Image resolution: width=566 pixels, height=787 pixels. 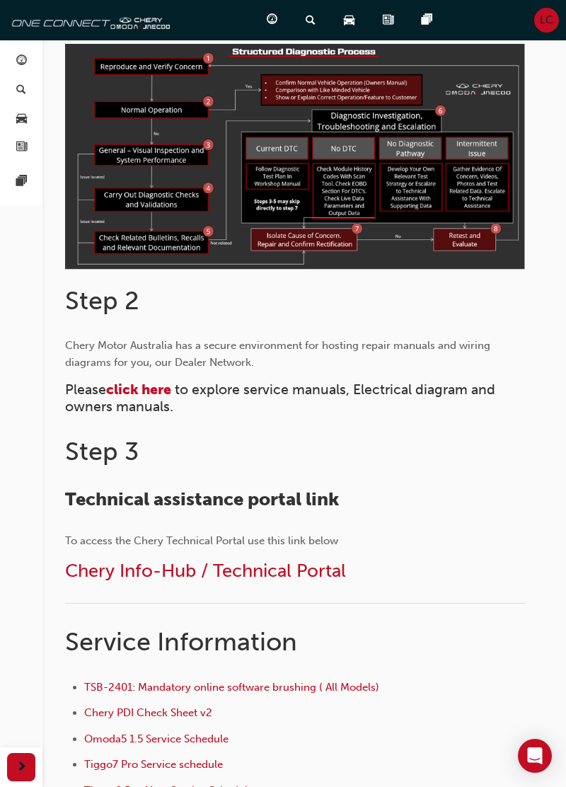 I want to click on span: Tiggo7 Pro Service schedule, so click(x=154, y=765).